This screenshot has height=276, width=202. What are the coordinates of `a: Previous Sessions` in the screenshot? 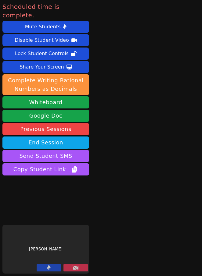 It's located at (46, 129).